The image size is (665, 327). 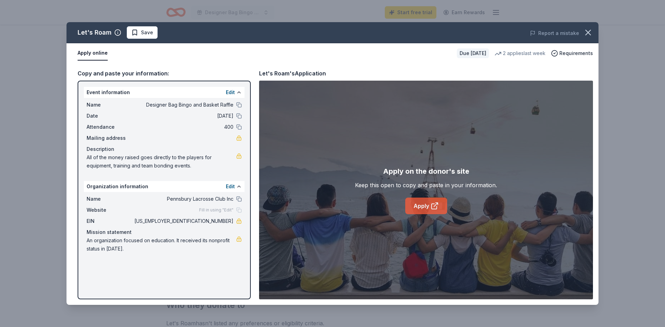 I want to click on div: Event information, so click(x=164, y=92).